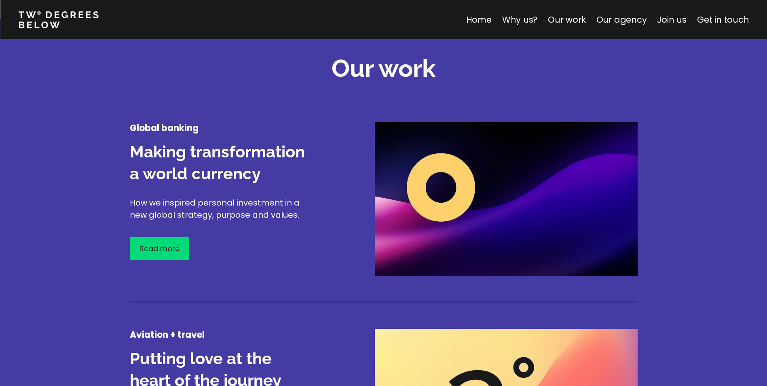 The height and width of the screenshot is (386, 767). Describe the element at coordinates (223, 128) in the screenshot. I see `h4: Global banking` at that location.